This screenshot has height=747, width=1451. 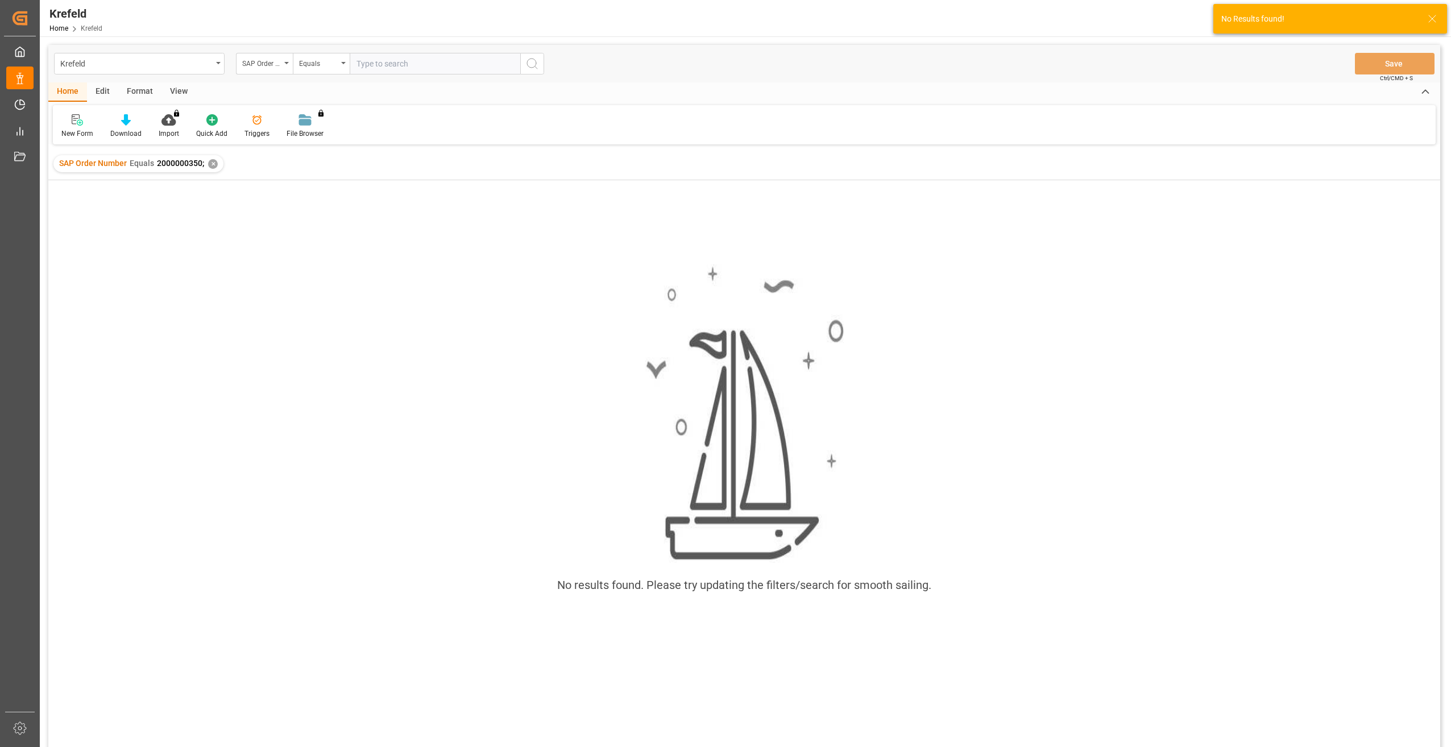 I want to click on span: Equals, so click(x=142, y=163).